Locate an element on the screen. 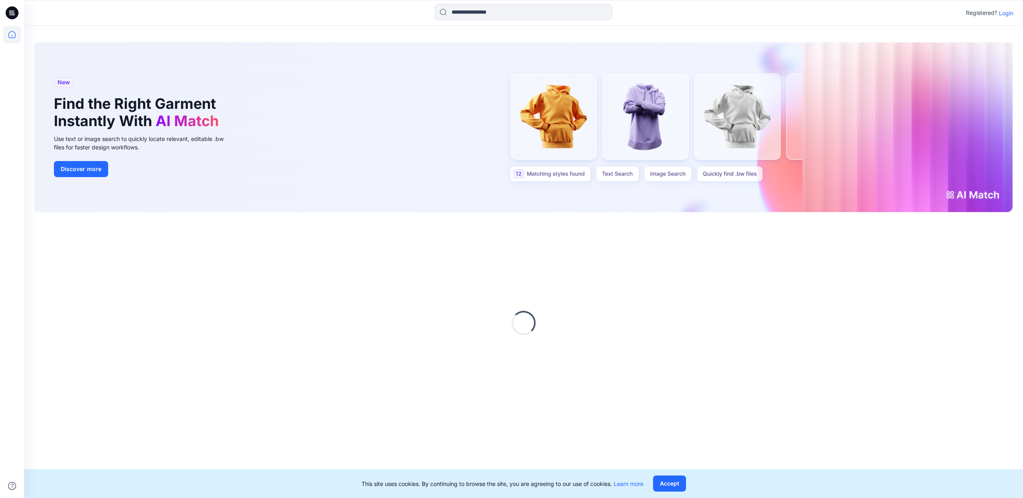 This screenshot has height=498, width=1023. div: Use text or image search to quickly locate relevant, editable .bw files for faster design workflows. is located at coordinates (144, 143).